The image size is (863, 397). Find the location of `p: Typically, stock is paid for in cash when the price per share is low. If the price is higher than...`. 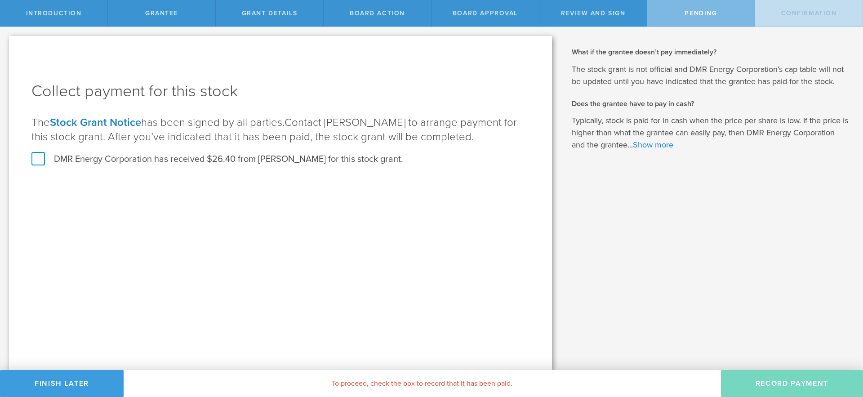

p: Typically, stock is paid for in cash when the price per share is low. If the price is higher than... is located at coordinates (710, 133).